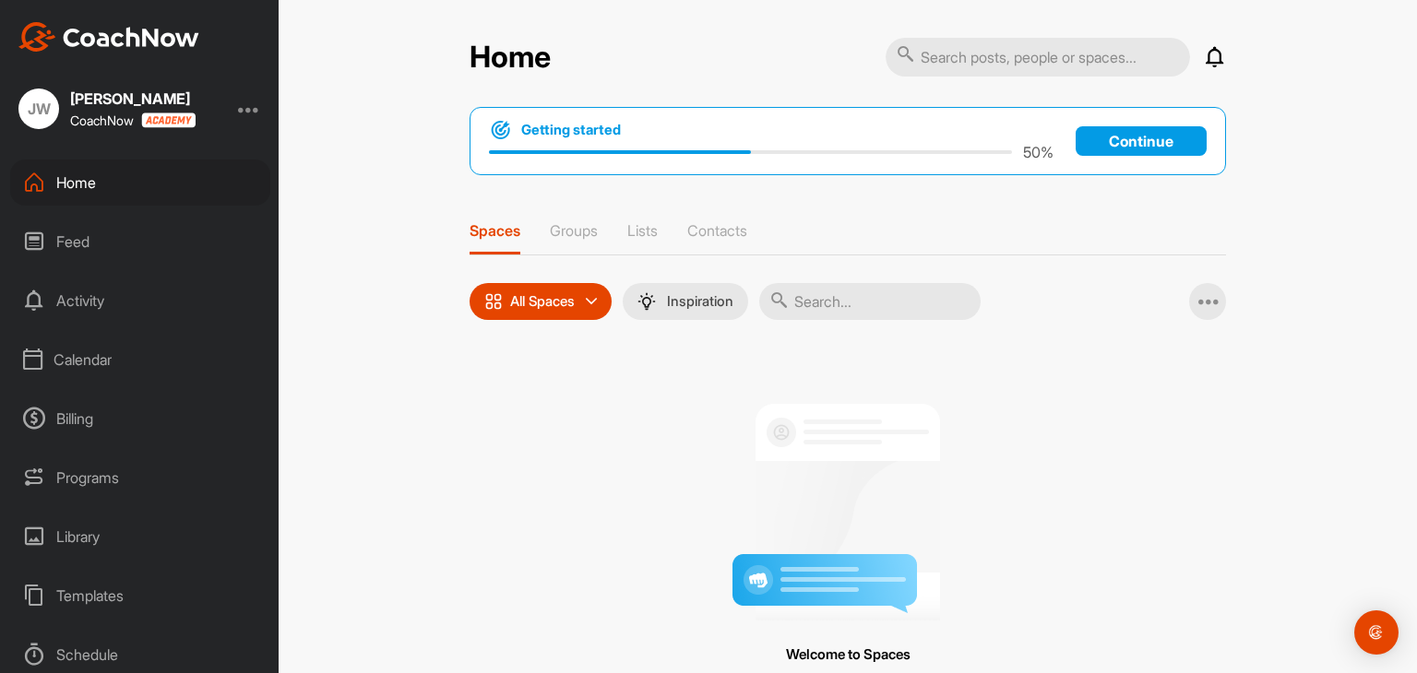 The image size is (1417, 673). Describe the element at coordinates (493, 302) in the screenshot. I see `img: icon` at that location.